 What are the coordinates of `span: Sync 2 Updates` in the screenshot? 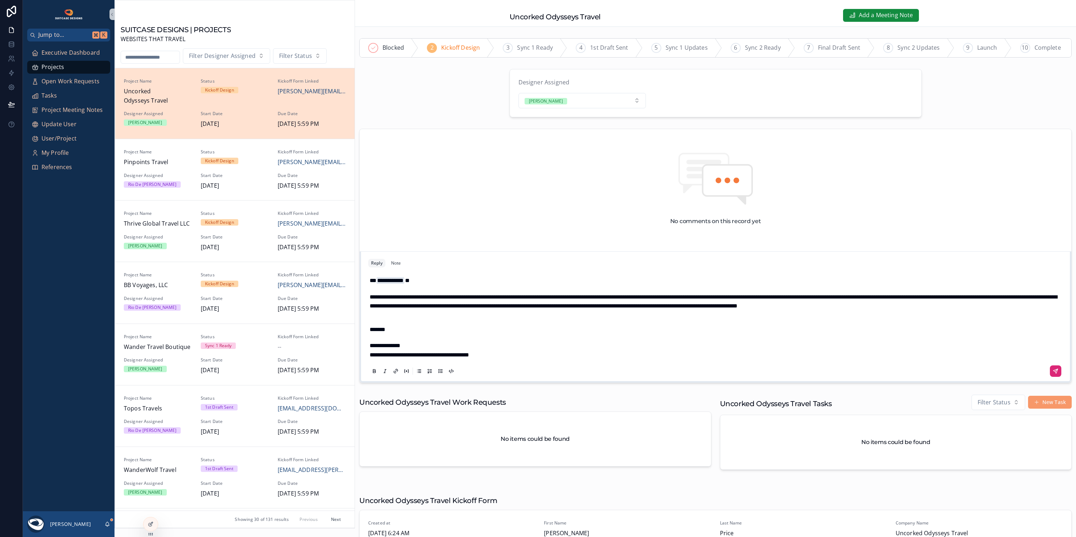 It's located at (919, 48).